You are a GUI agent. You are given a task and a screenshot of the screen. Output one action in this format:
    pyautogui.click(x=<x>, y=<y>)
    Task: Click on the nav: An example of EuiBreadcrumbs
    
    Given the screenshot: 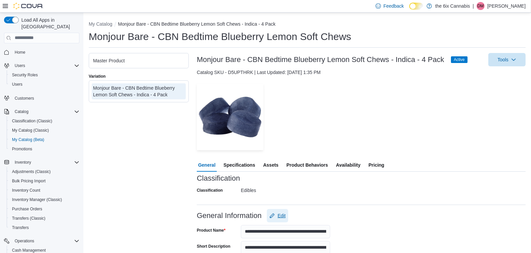 What is the action you would take?
    pyautogui.click(x=307, y=25)
    